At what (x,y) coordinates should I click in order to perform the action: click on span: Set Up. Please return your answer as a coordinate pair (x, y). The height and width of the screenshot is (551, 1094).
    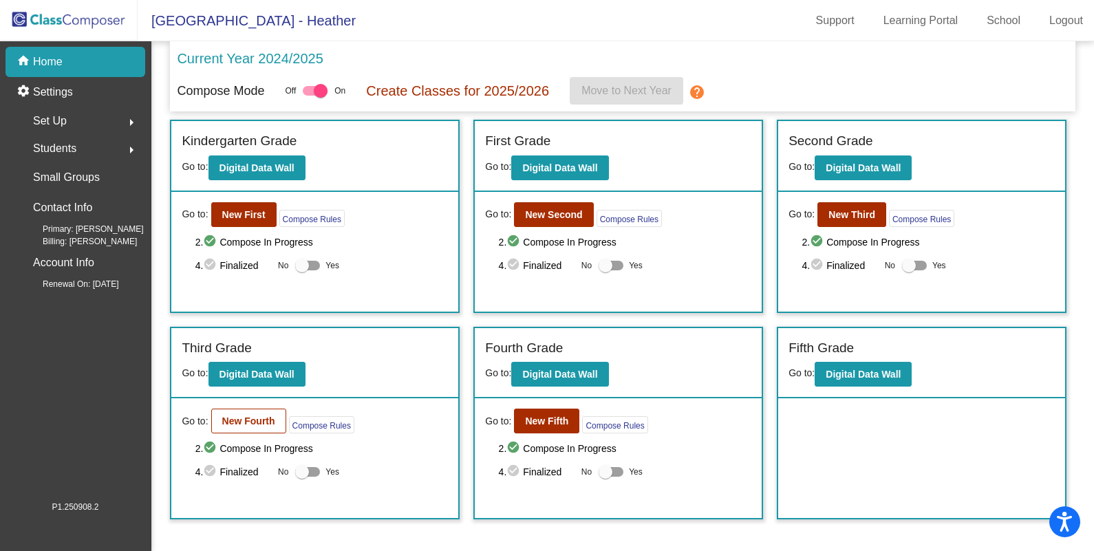
    Looking at the image, I should click on (50, 121).